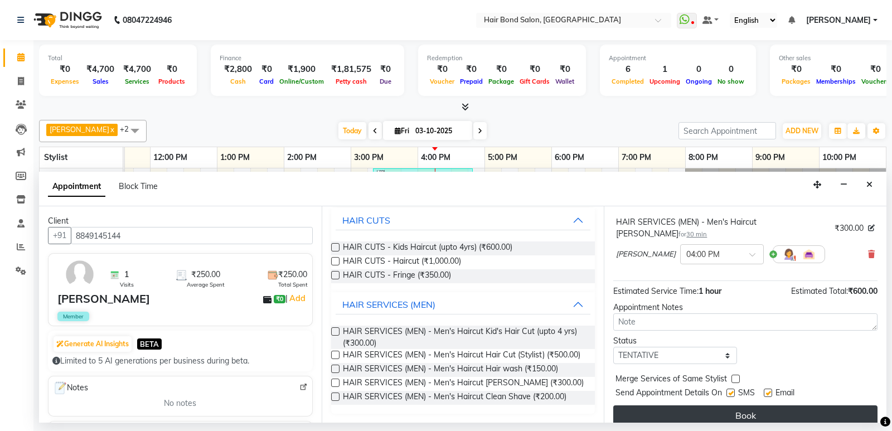 This screenshot has width=892, height=431. What do you see at coordinates (863, 291) in the screenshot?
I see `span: ₹600.00` at bounding box center [863, 291].